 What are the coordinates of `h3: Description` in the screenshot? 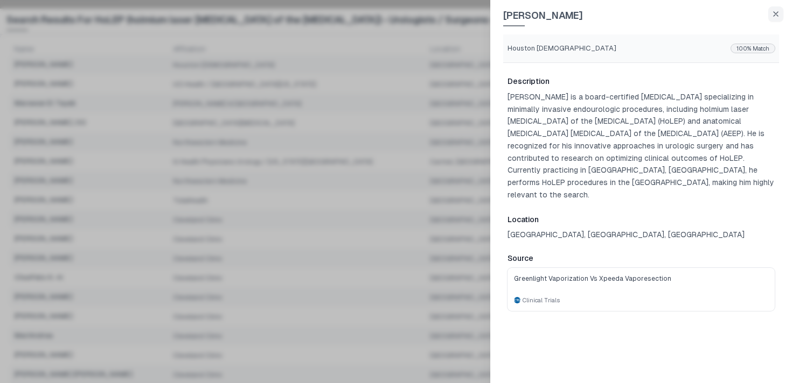 It's located at (641, 81).